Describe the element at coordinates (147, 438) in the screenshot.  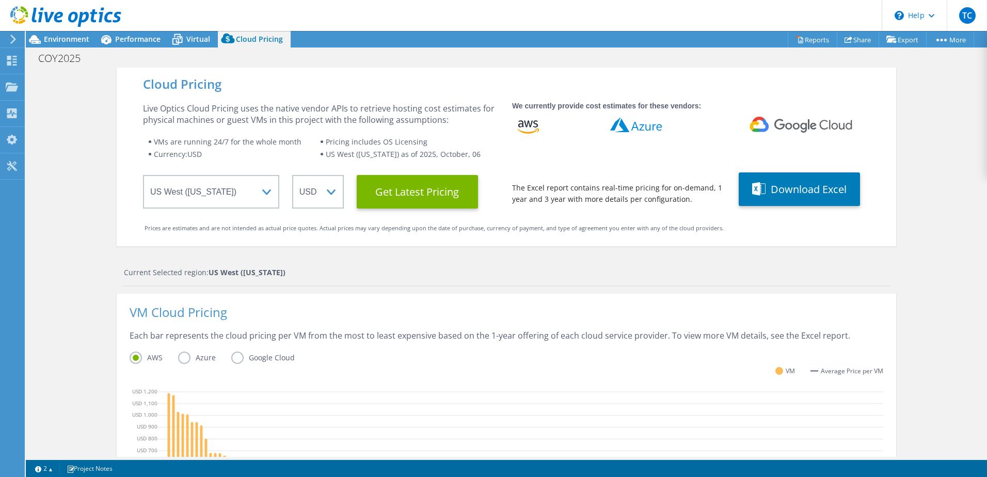
I see `text: USD 800` at that location.